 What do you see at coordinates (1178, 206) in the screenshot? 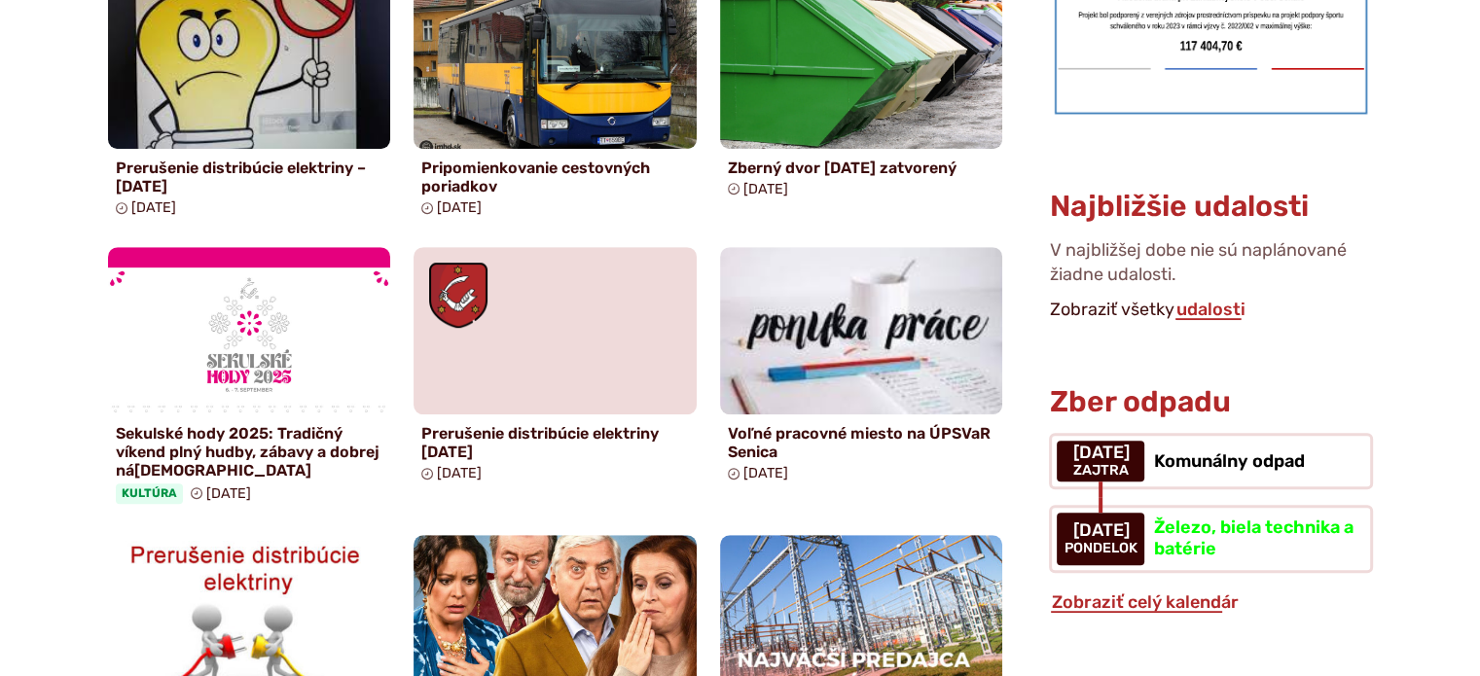
I see `h3: Najbližšie udalosti` at bounding box center [1178, 206].